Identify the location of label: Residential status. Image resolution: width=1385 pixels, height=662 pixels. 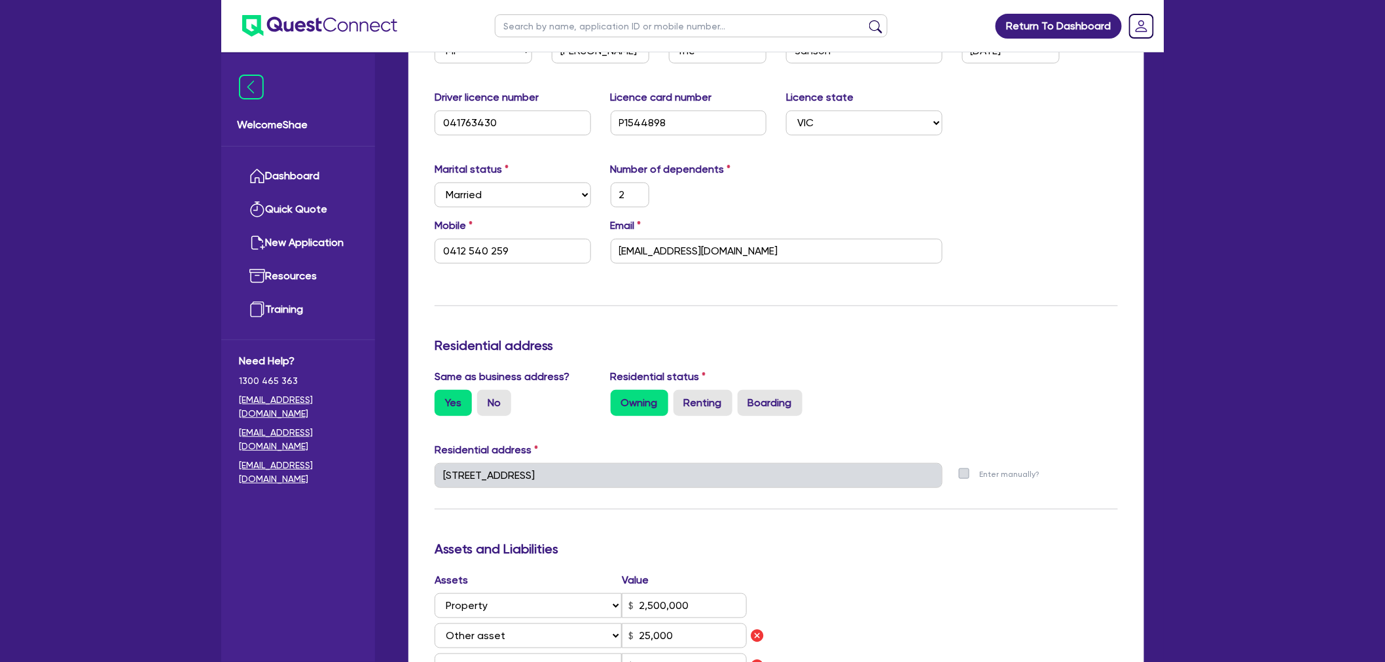
(658, 377).